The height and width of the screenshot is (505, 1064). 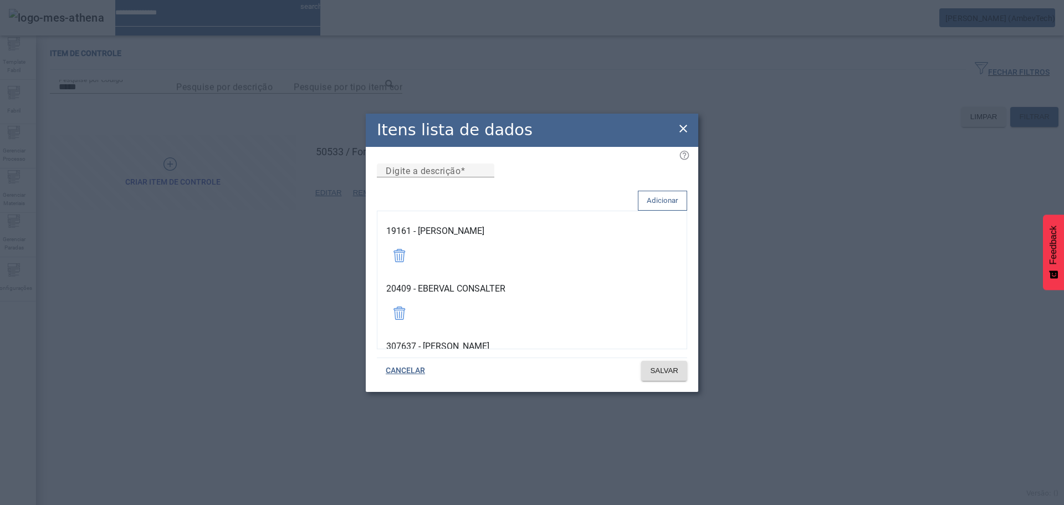 I want to click on span: SALVAR, so click(x=664, y=371).